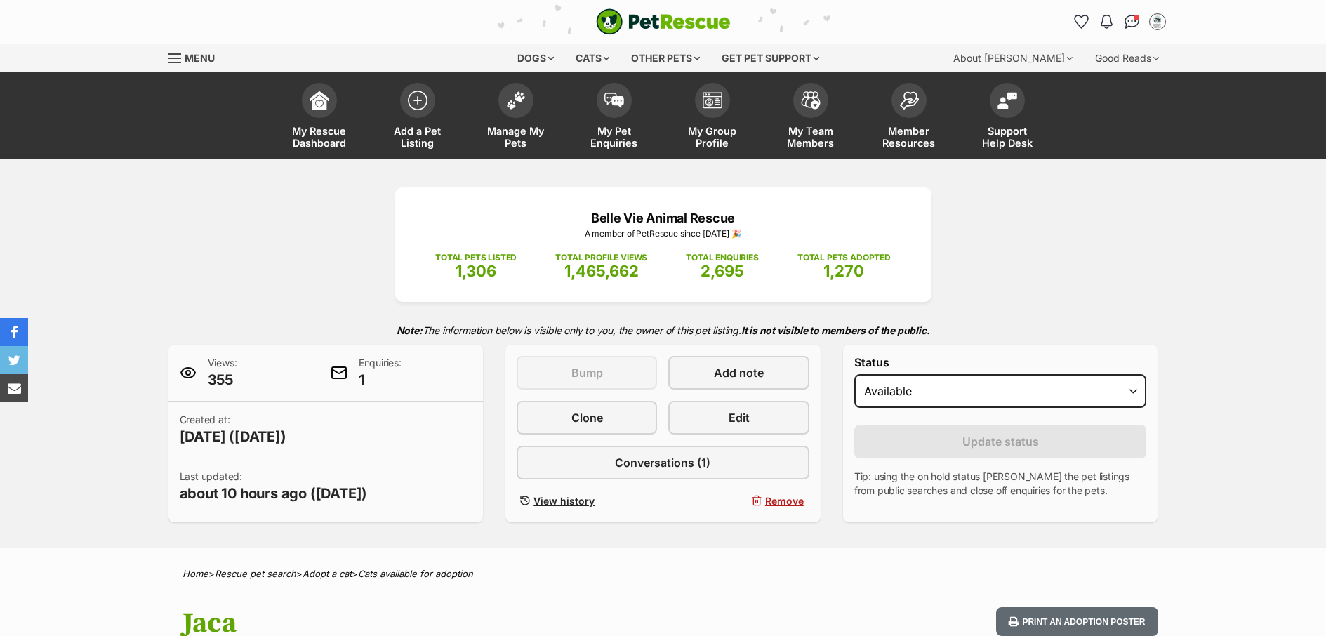 The height and width of the screenshot is (636, 1326). I want to click on a: View history, so click(587, 501).